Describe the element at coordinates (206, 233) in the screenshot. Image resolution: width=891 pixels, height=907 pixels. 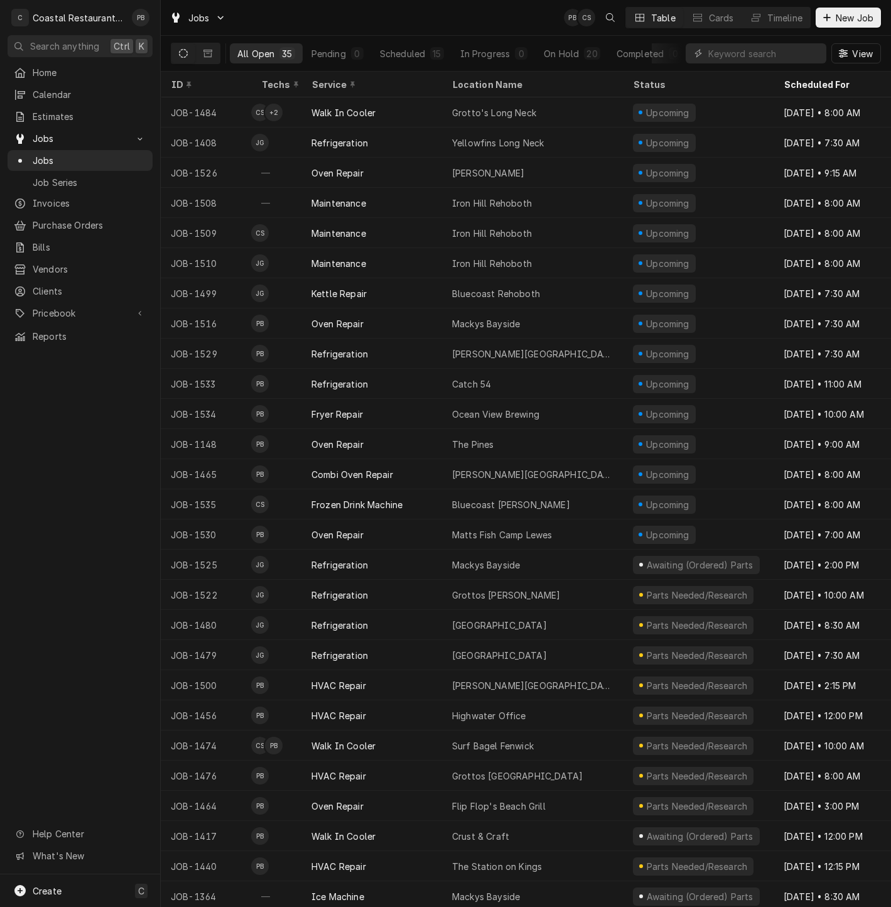
I see `div: JOB-1509` at that location.